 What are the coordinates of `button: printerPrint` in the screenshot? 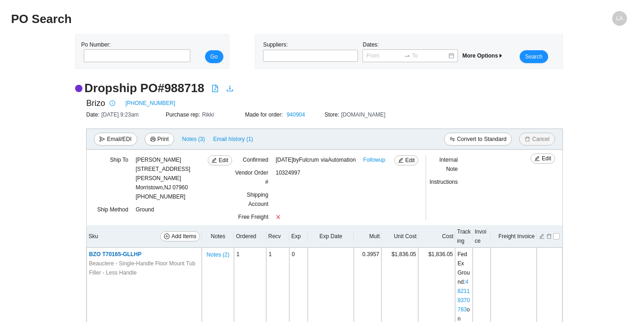 It's located at (159, 139).